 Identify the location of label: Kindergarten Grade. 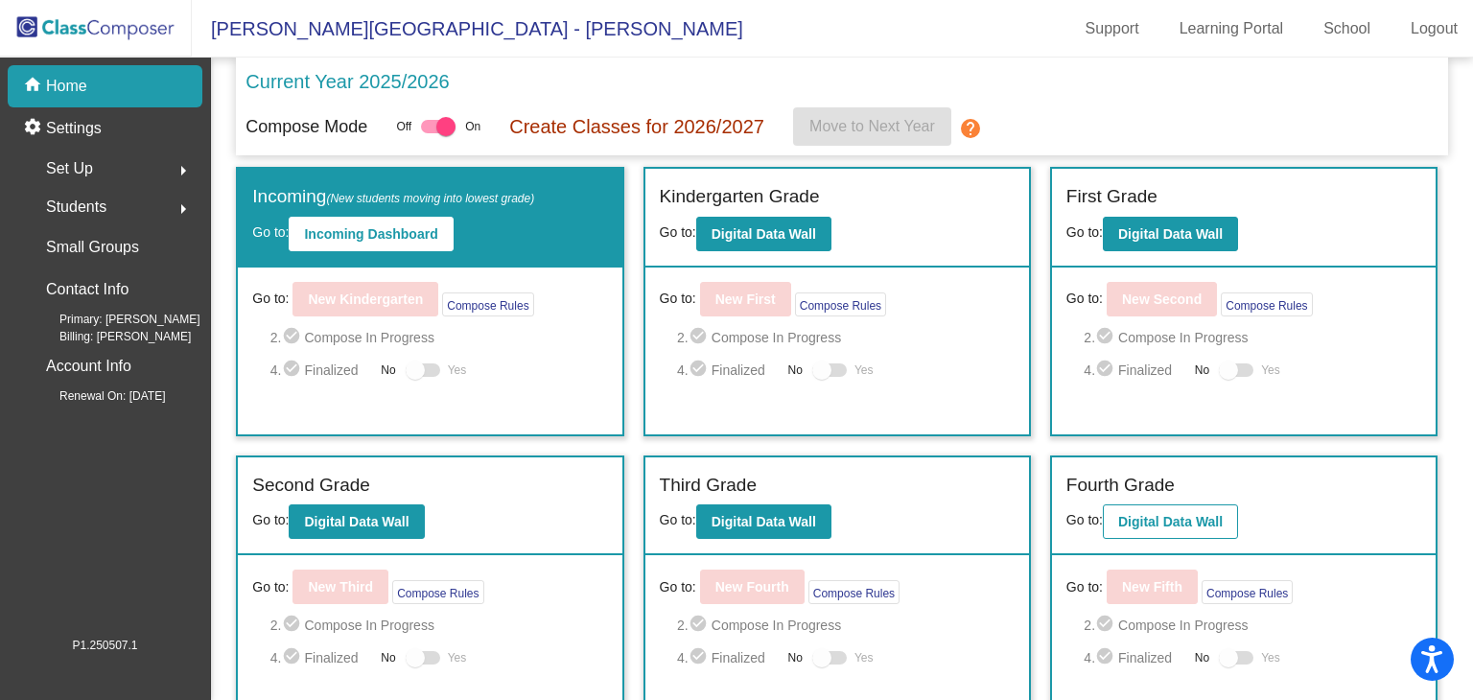
(739, 197).